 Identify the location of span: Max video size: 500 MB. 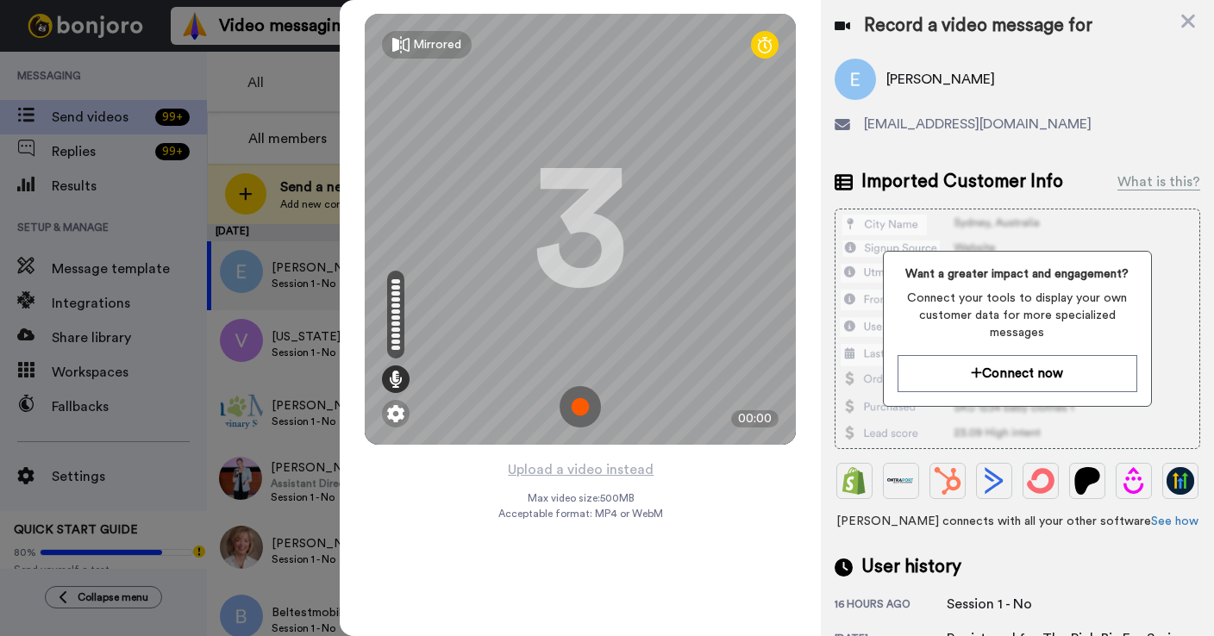
(580, 498).